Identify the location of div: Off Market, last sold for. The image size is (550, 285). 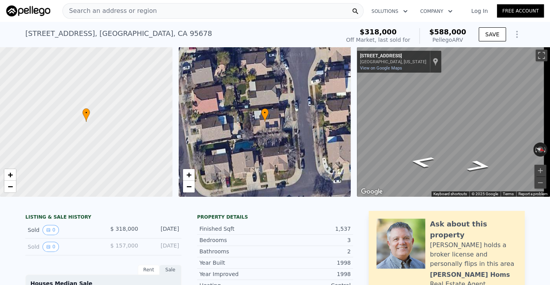
(378, 40).